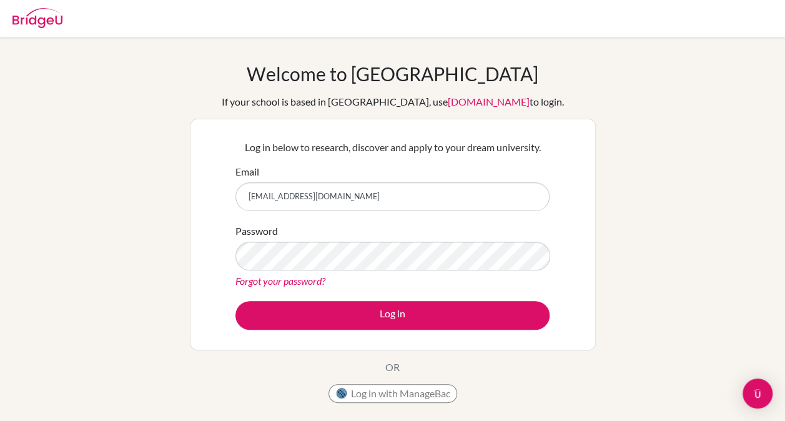 This screenshot has height=421, width=785. What do you see at coordinates (392, 147) in the screenshot?
I see `p: Log in below to research, discover and apply to your dream university.` at bounding box center [392, 147].